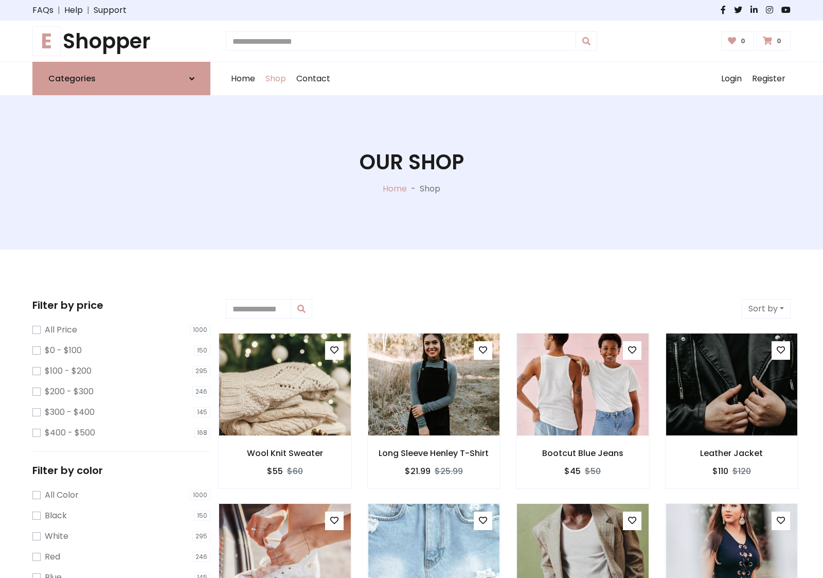 The height and width of the screenshot is (578, 823). Describe the element at coordinates (449, 471) in the screenshot. I see `del: $25.99` at that location.